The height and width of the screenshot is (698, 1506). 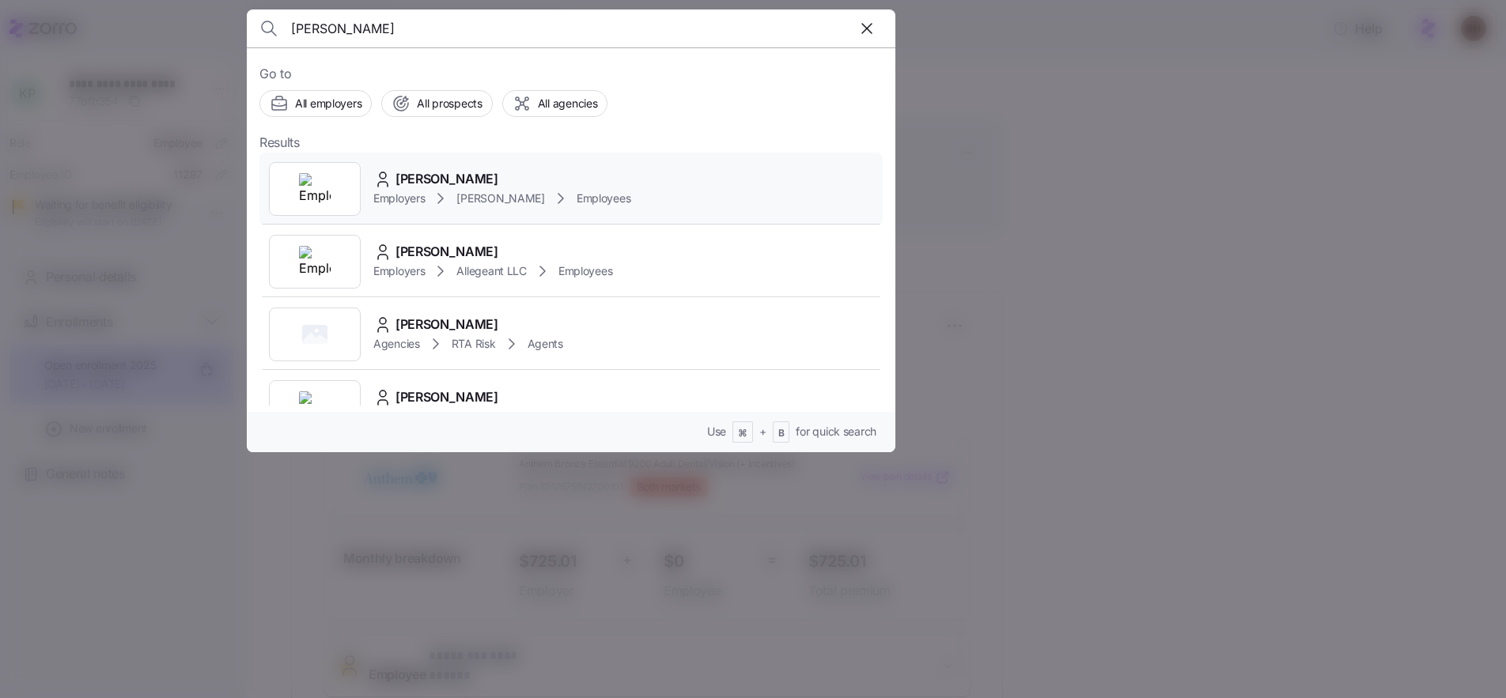 What do you see at coordinates (437, 104) in the screenshot?
I see `button: All prospects` at bounding box center [437, 104].